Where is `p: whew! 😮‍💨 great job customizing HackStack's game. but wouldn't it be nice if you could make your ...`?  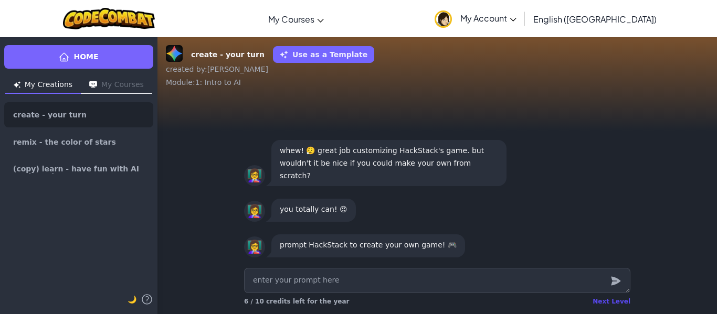
p: whew! 😮‍💨 great job customizing HackStack's game. but wouldn't it be nice if you could make your ... is located at coordinates (389, 163).